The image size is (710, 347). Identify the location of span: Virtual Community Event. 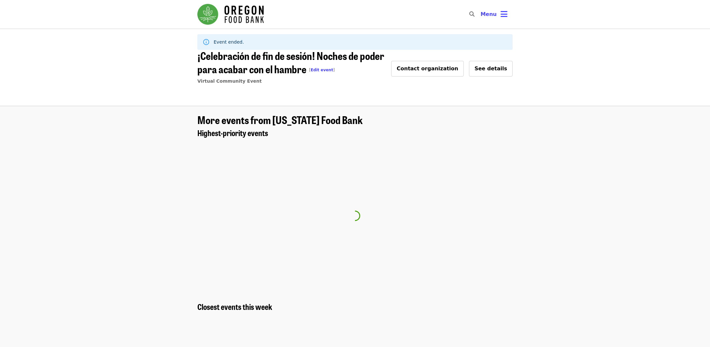
(229, 81).